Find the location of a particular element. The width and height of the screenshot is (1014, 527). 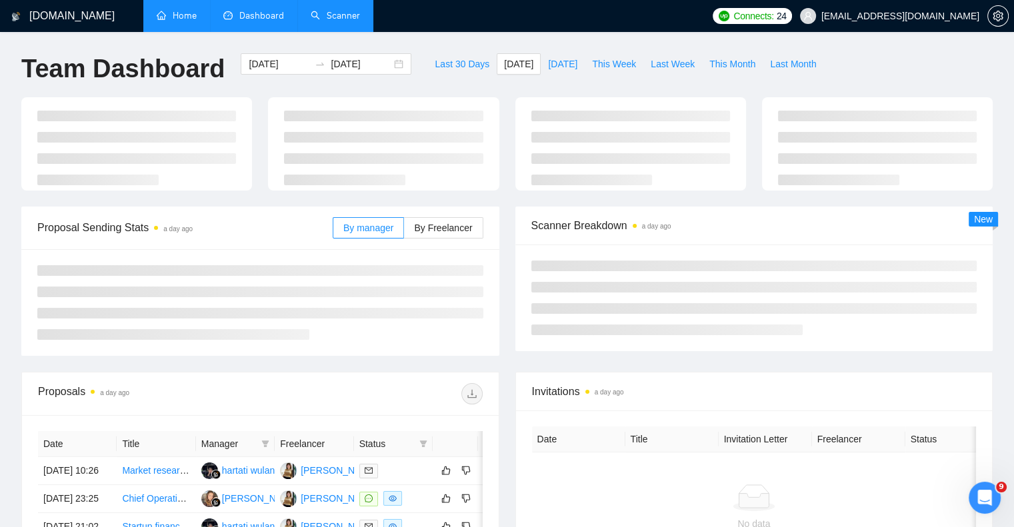

input: End date is located at coordinates (361, 64).